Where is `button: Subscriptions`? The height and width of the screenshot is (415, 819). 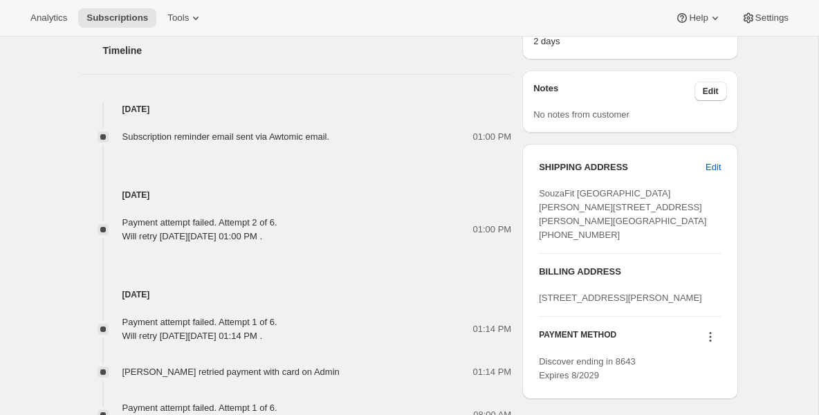
button: Subscriptions is located at coordinates (117, 18).